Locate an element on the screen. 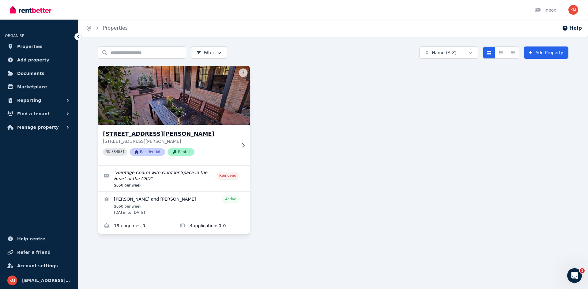 This screenshot has height=289, width=588. button: Help is located at coordinates (571, 28).